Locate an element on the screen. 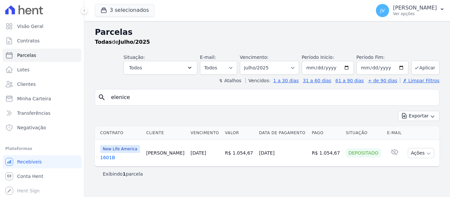 Image resolution: width=450 pixels, height=197 pixels. th: Contrato is located at coordinates (119, 133).